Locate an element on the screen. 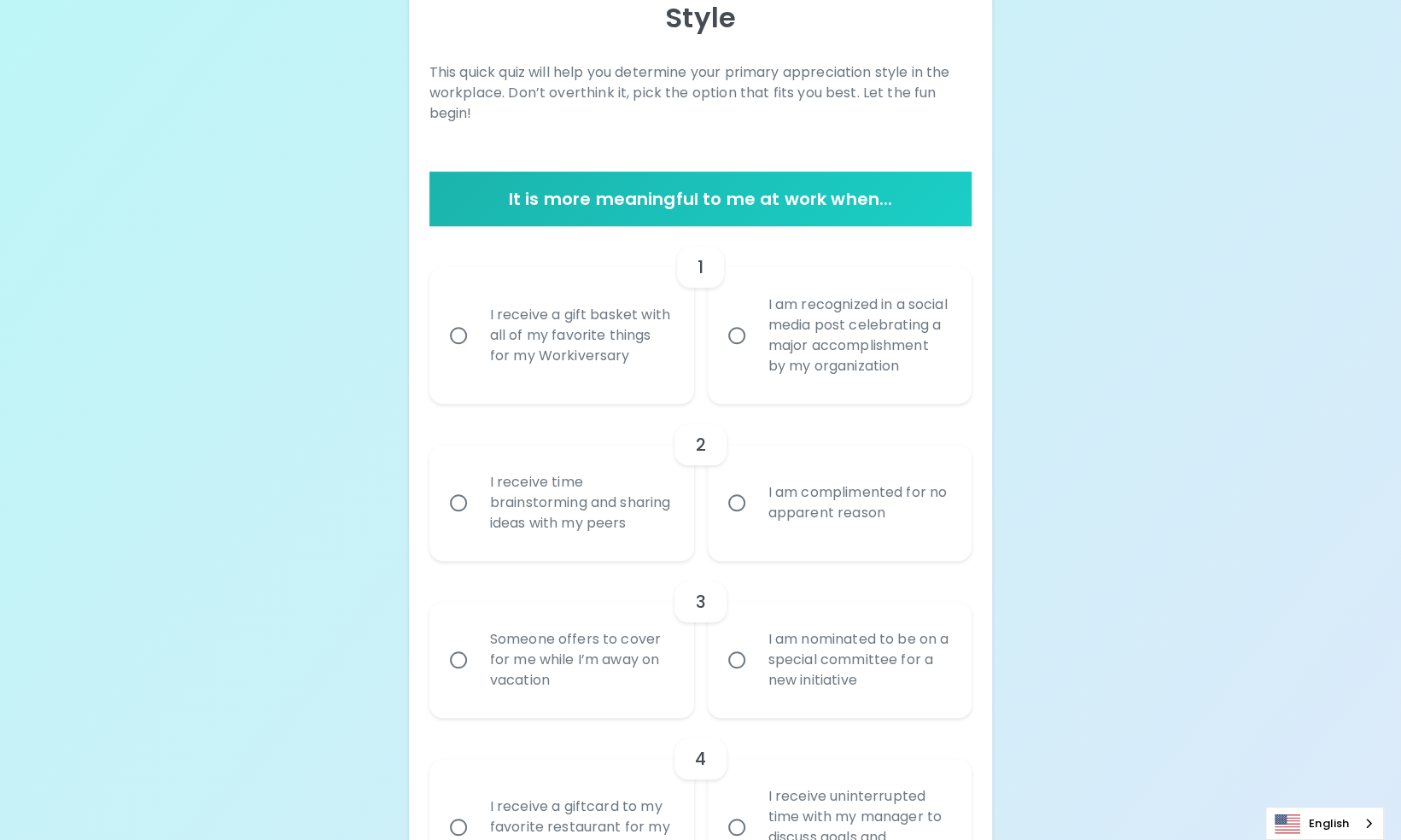 The image size is (1401, 840). p: This quick quiz will help you determine your primary appreciation style in the workplace. Don’t o... is located at coordinates (701, 93).